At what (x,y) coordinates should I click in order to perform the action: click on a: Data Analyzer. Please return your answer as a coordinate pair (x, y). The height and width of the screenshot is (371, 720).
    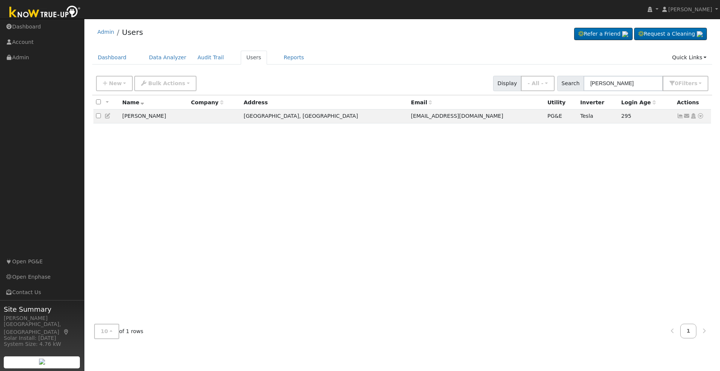
    Looking at the image, I should click on (168, 57).